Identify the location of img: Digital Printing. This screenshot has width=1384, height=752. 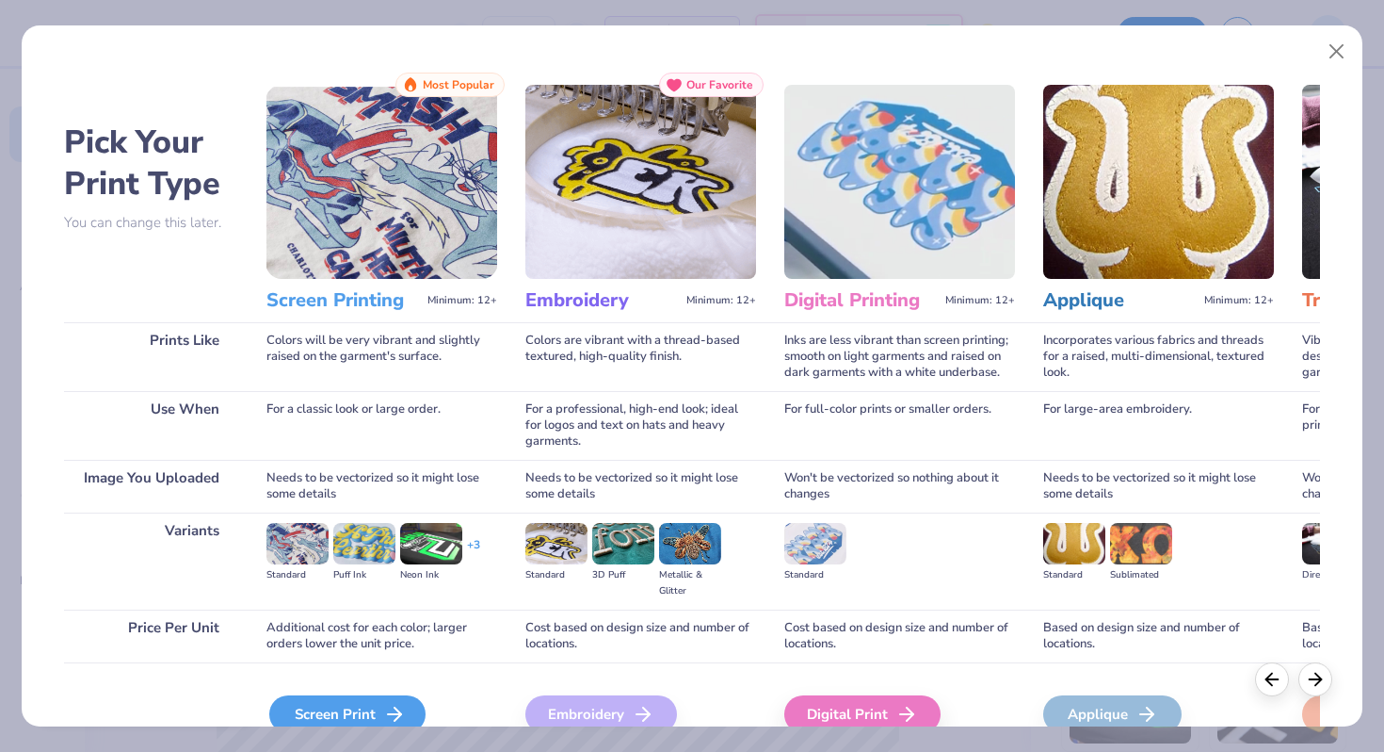
(899, 182).